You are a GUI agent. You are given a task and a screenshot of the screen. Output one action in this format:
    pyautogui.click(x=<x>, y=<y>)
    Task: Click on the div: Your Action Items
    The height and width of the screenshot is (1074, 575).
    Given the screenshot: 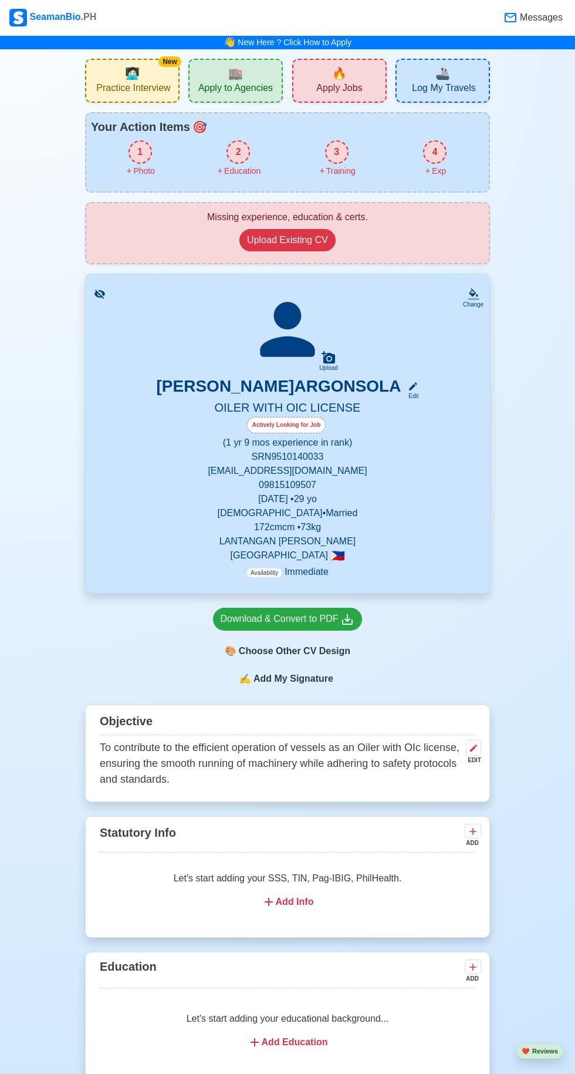 What is the action you would take?
    pyautogui.click(x=288, y=127)
    